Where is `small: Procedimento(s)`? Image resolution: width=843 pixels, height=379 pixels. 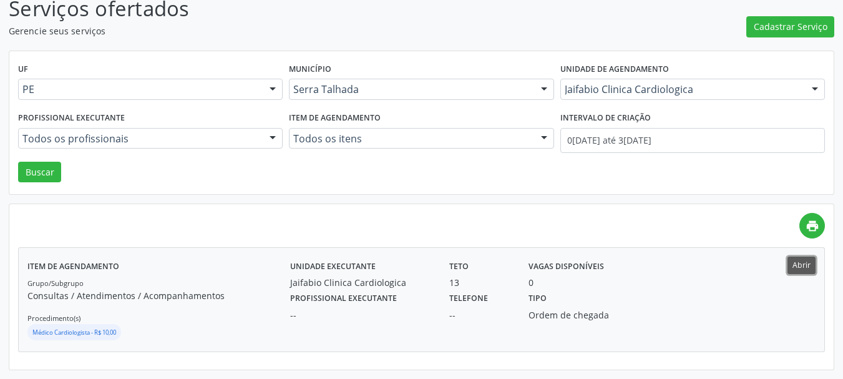
small: Procedimento(s) is located at coordinates (54, 317).